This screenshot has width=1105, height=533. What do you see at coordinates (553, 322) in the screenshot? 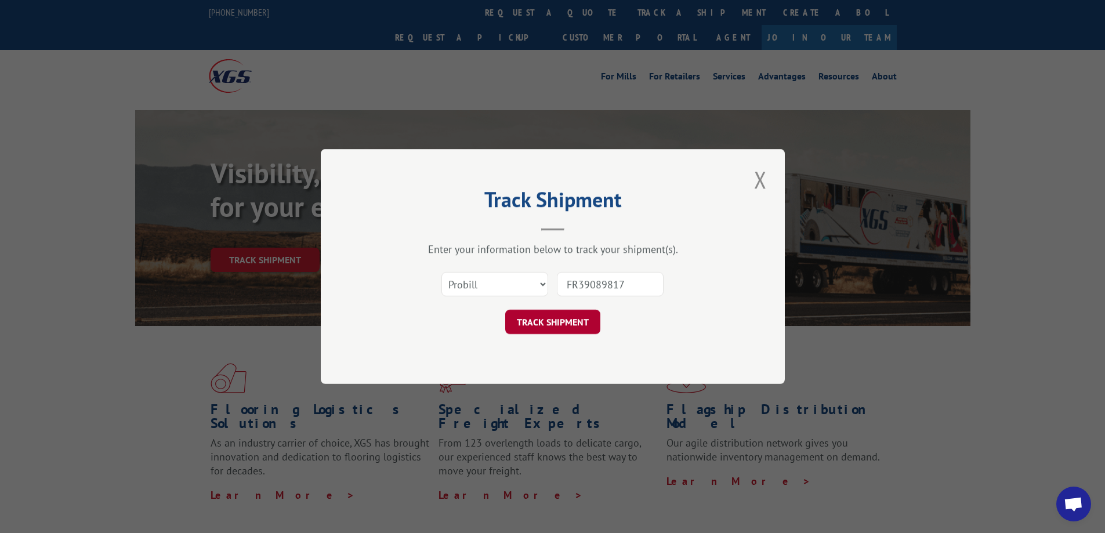
I see `button: TRACK SHIPMENT` at bounding box center [553, 322].